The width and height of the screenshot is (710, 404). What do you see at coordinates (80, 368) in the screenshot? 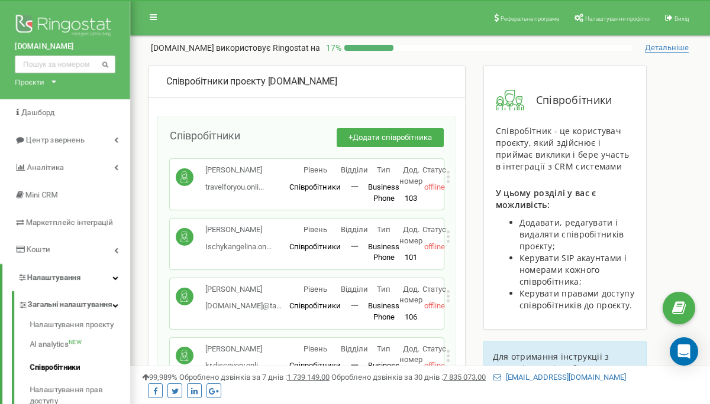
I see `a: Співробітники` at bounding box center [80, 368].